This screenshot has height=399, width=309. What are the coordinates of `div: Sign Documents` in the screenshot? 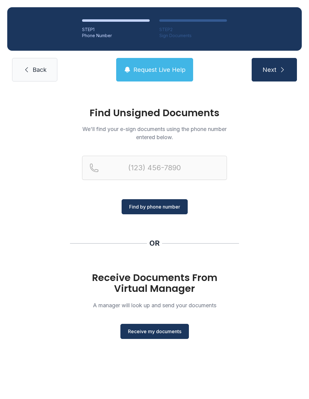 It's located at (193, 36).